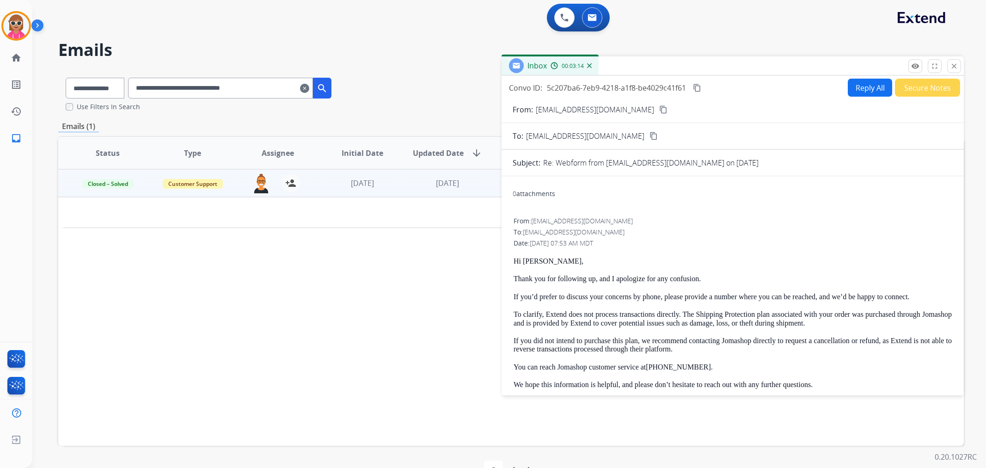 This screenshot has width=986, height=468. Describe the element at coordinates (438, 153) in the screenshot. I see `span: Updated Date` at that location.